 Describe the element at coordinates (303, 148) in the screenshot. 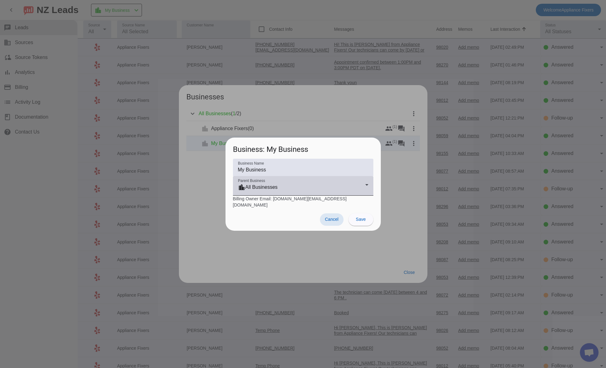

I see `h2: Business: My Business` at that location.